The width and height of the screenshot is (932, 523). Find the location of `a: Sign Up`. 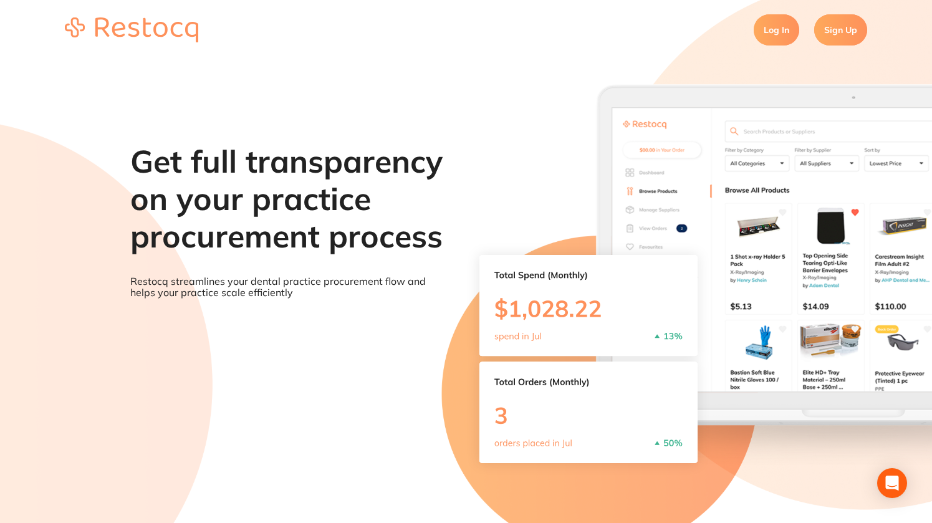

a: Sign Up is located at coordinates (841, 30).